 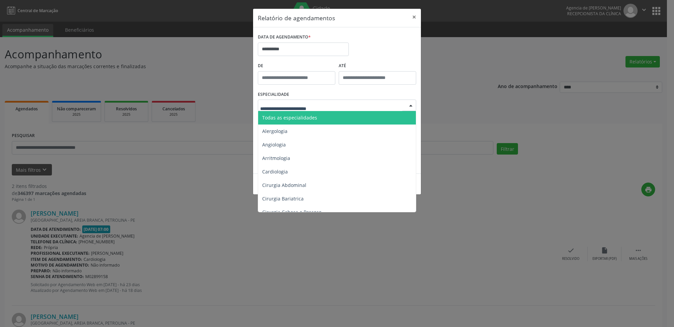 What do you see at coordinates (297, 66) in the screenshot?
I see `label: De` at bounding box center [297, 66].